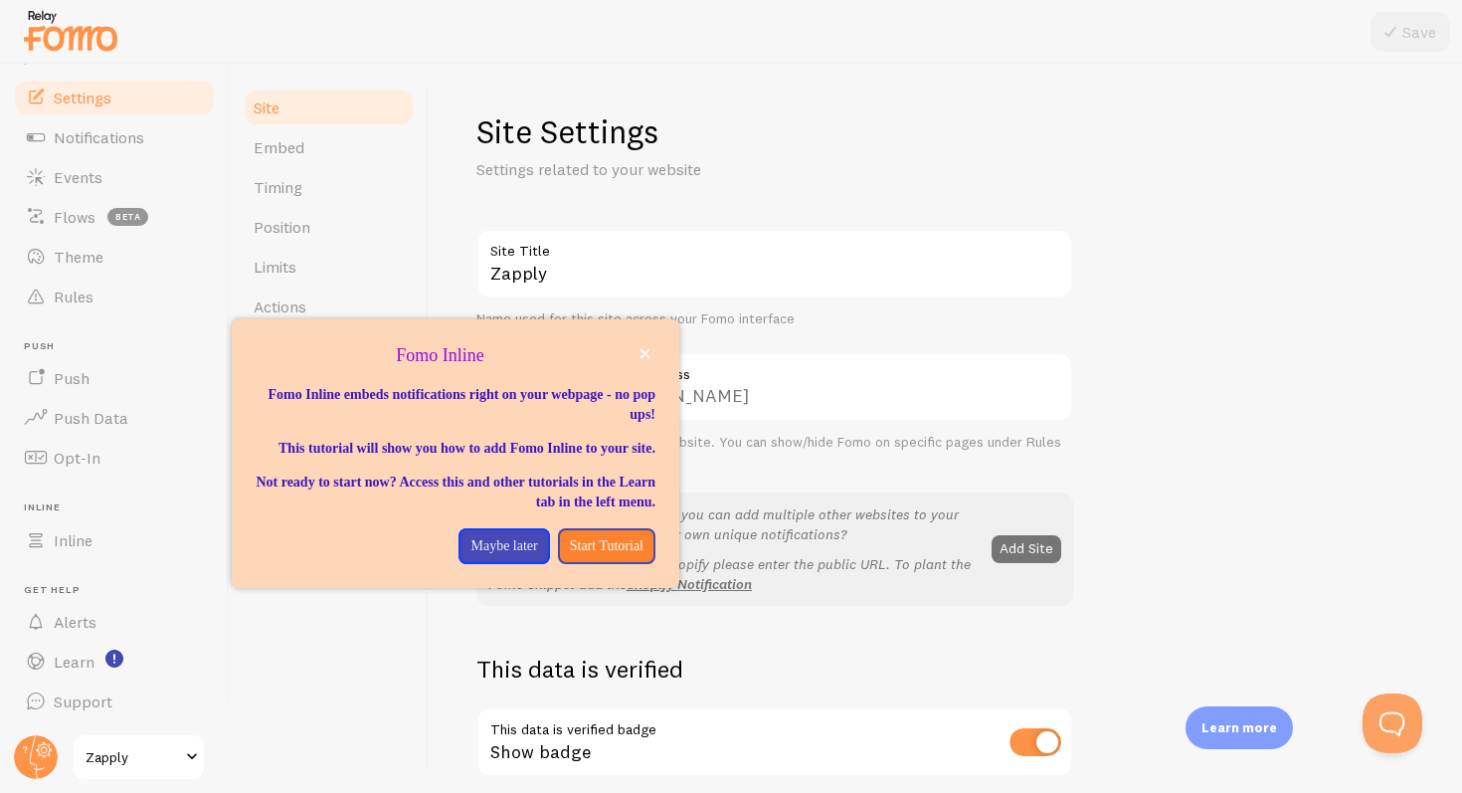 The image size is (1462, 793). Describe the element at coordinates (734, 574) in the screenshot. I see `p: If the site is also hosted by Shopify please enter the public URL. To plant the Fomo snippet add the` at that location.